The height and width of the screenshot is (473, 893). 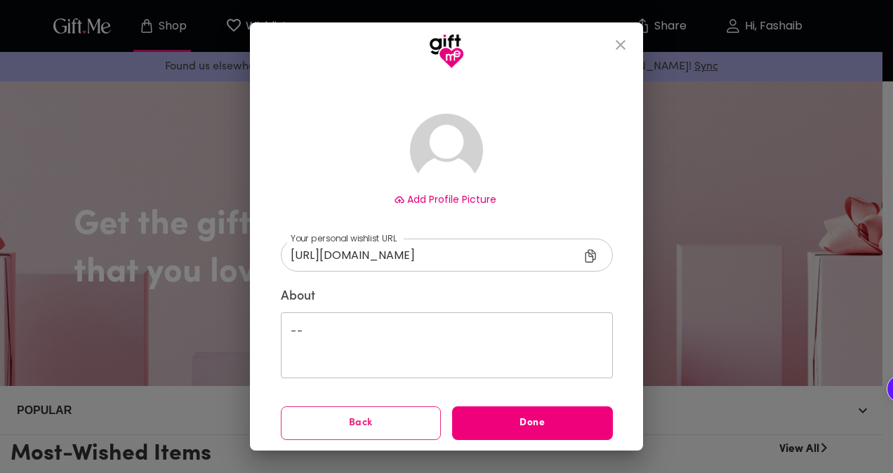 I want to click on button: Back, so click(x=361, y=423).